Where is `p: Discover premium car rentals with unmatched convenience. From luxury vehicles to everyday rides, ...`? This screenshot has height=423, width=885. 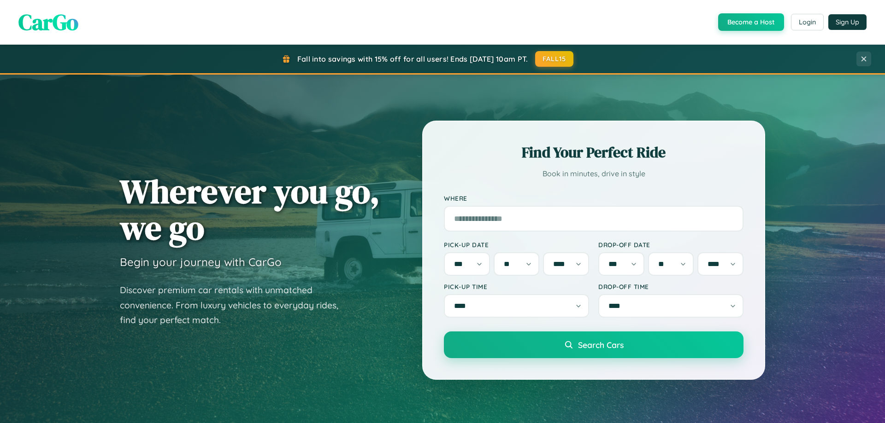
p: Discover premium car rentals with unmatched convenience. From luxury vehicles to everyday rides, ... is located at coordinates (235, 305).